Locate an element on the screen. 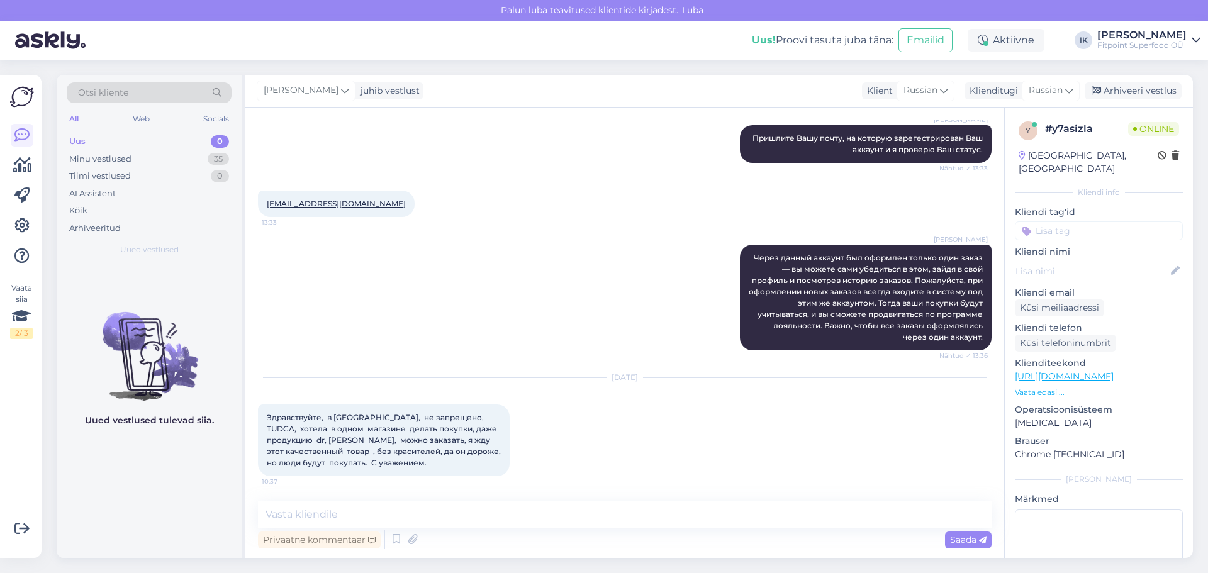  div: Tiimi vestlused is located at coordinates (100, 176).